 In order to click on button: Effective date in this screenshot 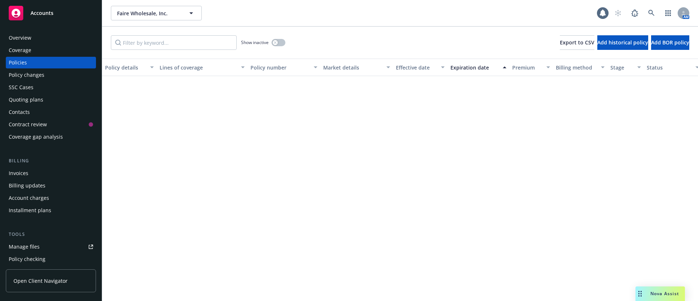, I will do `click(420, 67)`.